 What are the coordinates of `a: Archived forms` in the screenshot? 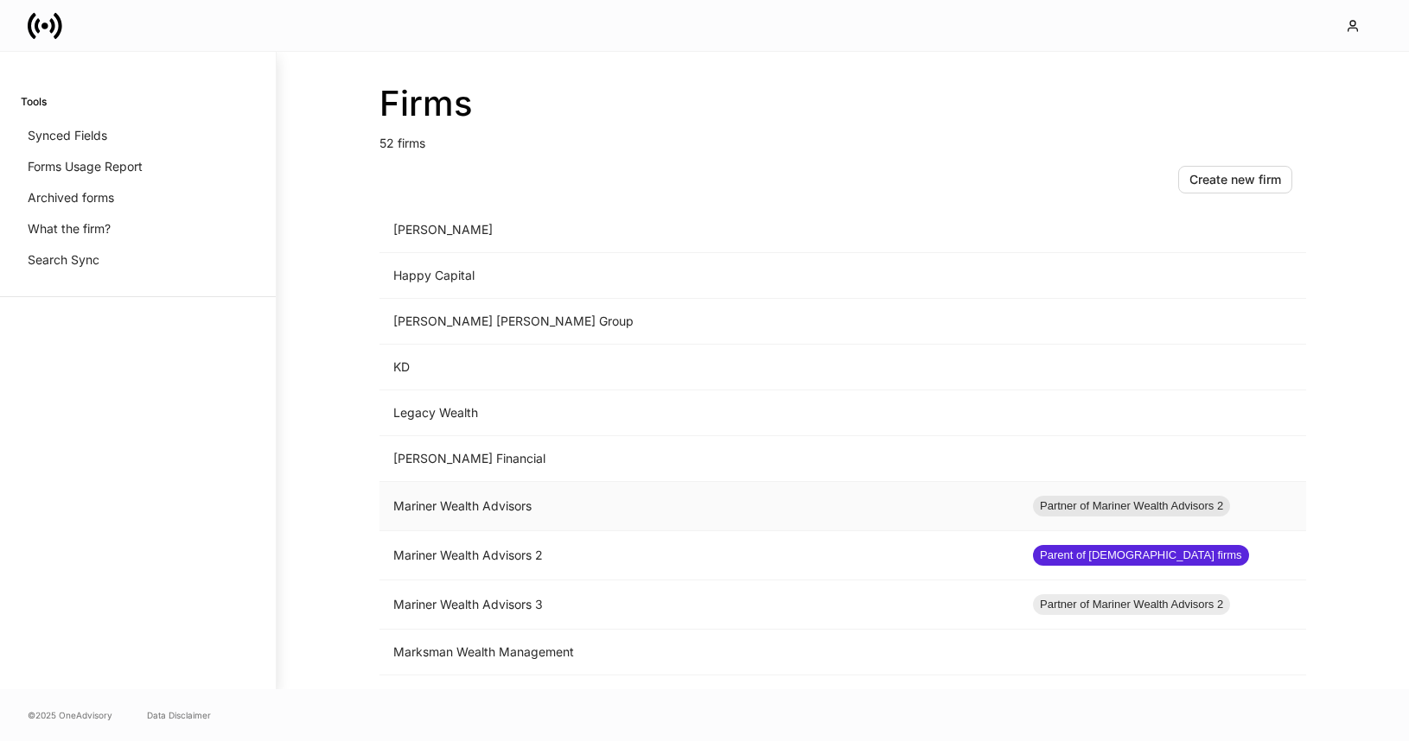 It's located at (137, 198).